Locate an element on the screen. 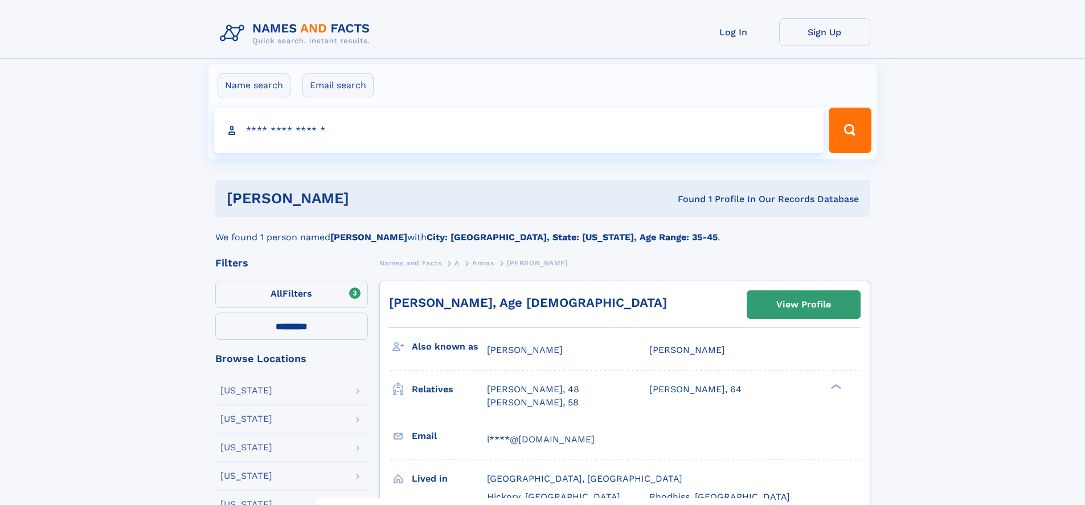  a: Sign Up is located at coordinates (825, 32).